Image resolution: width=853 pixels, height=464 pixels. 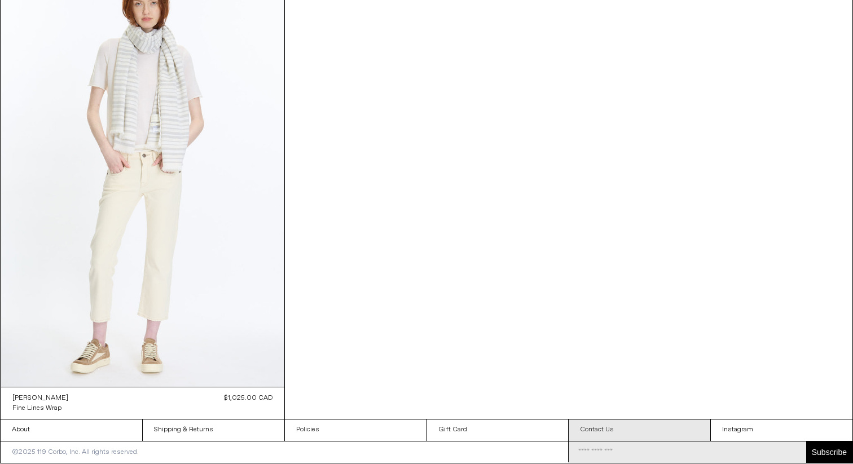 I want to click on p: ©2025 119 Corbo, Inc. All rights reserved., so click(x=75, y=452).